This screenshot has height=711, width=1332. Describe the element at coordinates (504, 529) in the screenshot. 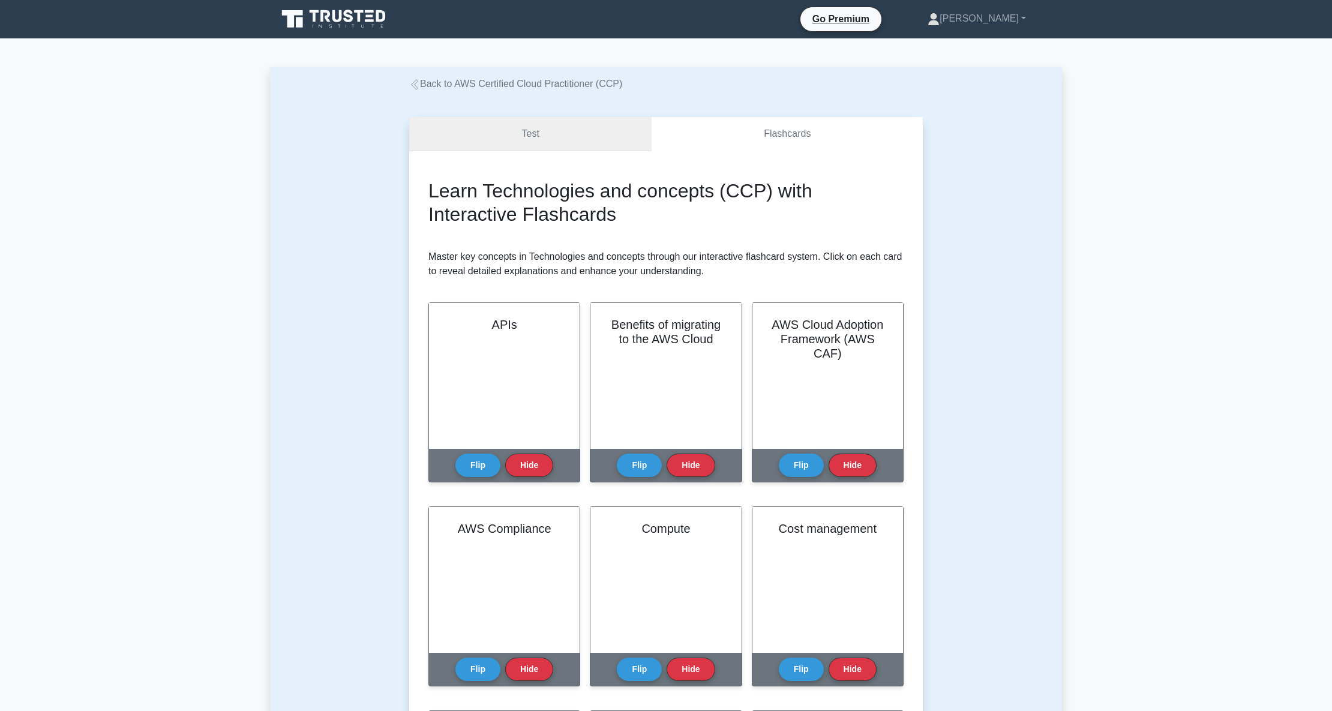

I see `h2: AWS Compliance` at that location.